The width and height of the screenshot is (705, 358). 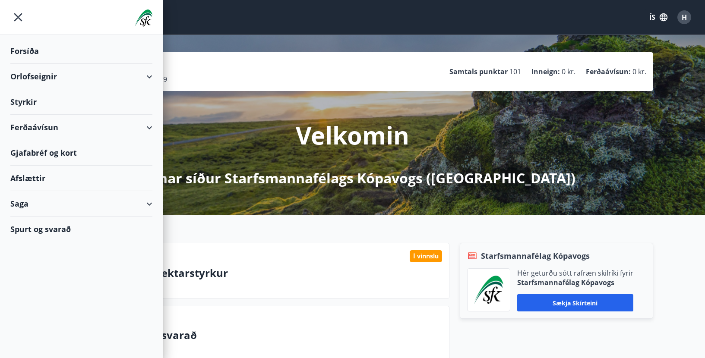 I want to click on p: Inneign :, so click(x=546, y=72).